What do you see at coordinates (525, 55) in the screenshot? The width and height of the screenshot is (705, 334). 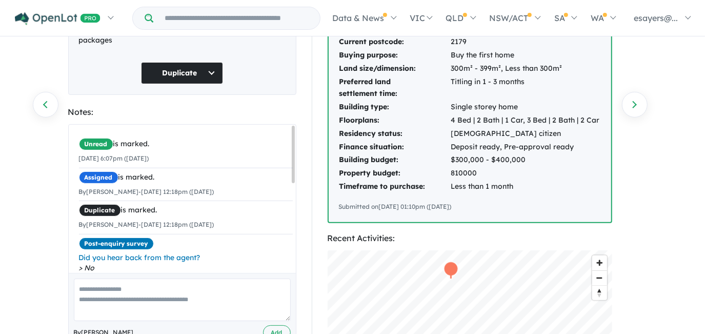 I see `td: Buy the first home` at bounding box center [525, 55].